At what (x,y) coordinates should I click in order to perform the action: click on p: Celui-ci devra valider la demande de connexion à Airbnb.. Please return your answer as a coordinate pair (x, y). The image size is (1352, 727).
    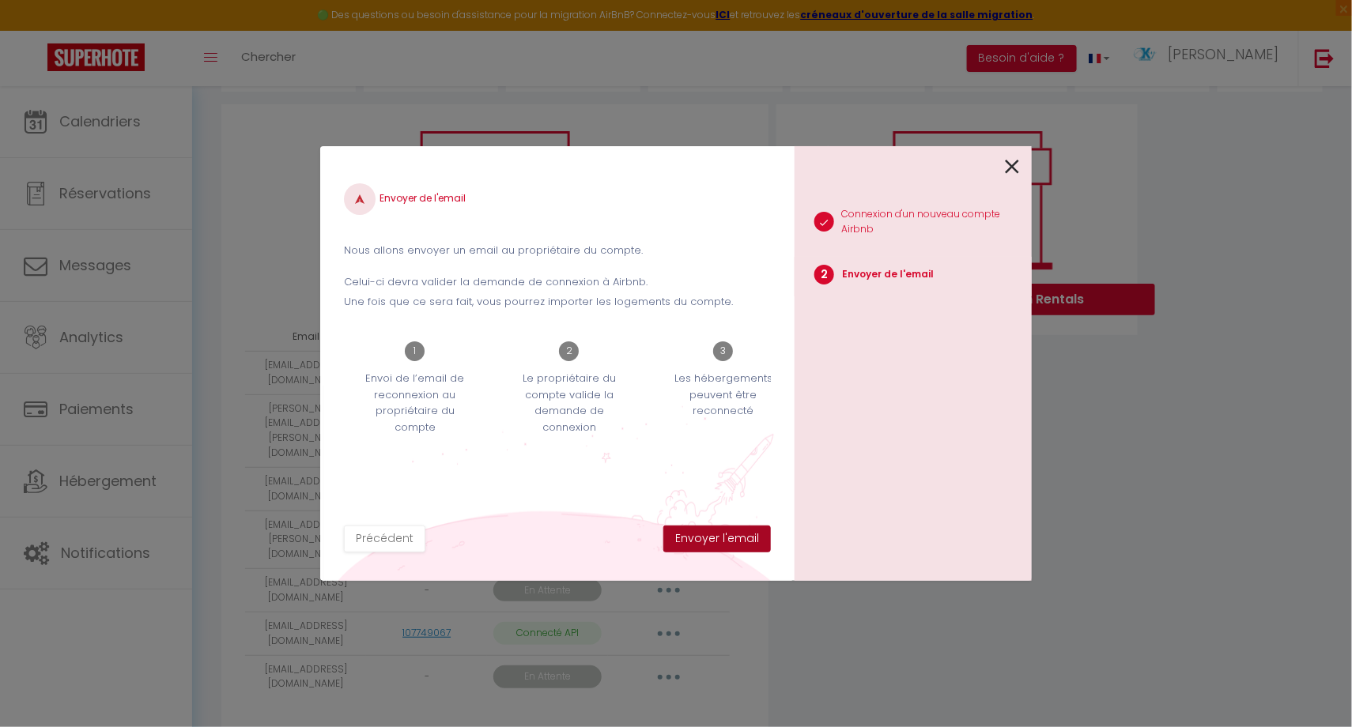
    Looking at the image, I should click on (557, 282).